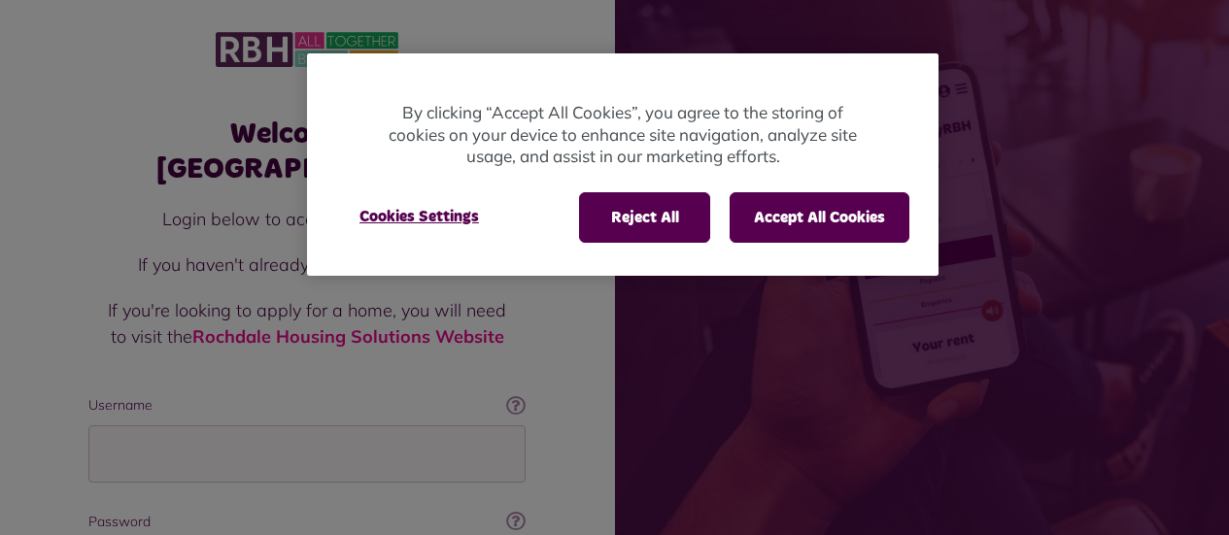  I want to click on div: Cookie banner, so click(623, 164).